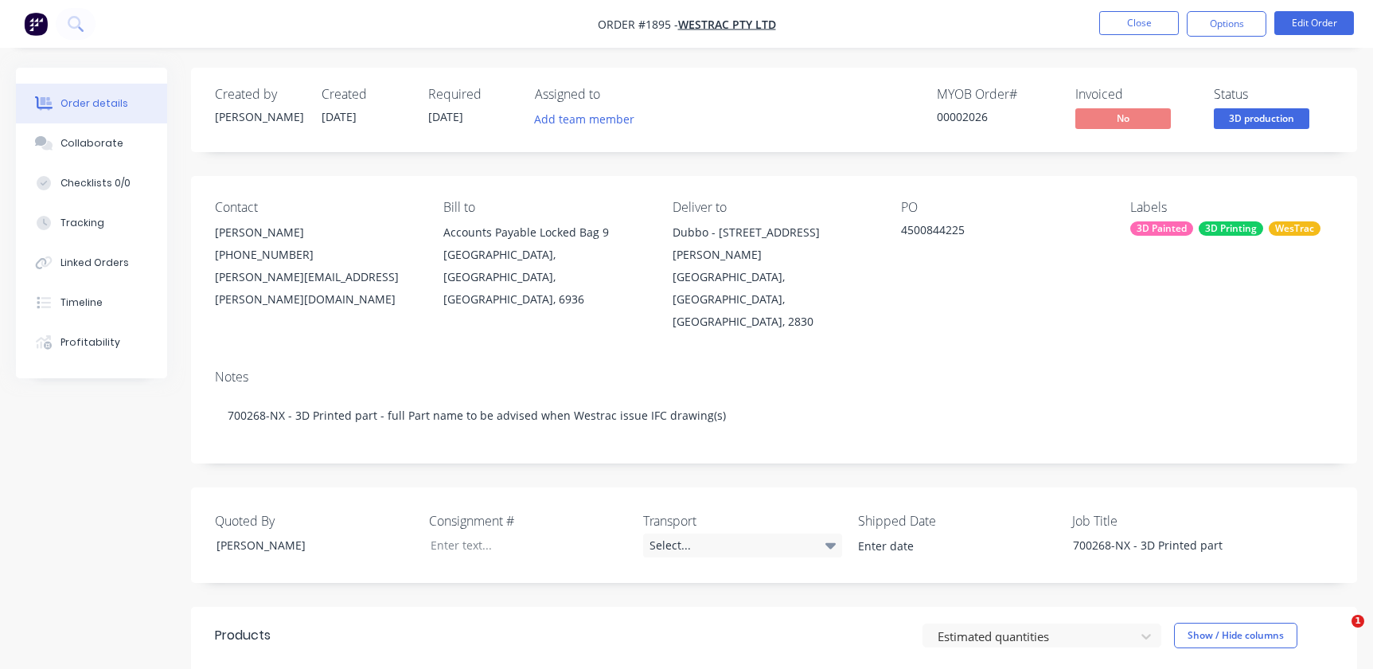  What do you see at coordinates (529, 521) in the screenshot?
I see `label: Consignment #` at bounding box center [529, 521].